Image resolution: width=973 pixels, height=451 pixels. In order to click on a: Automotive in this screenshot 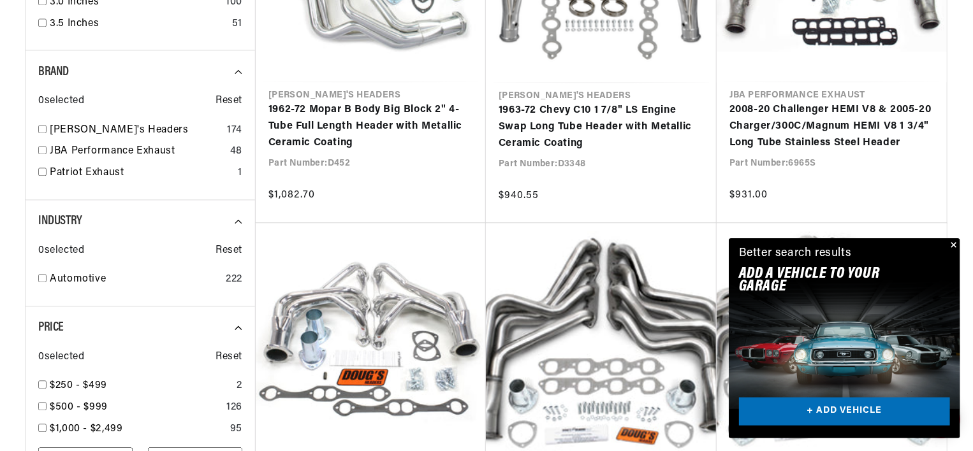, I will do `click(135, 280)`.